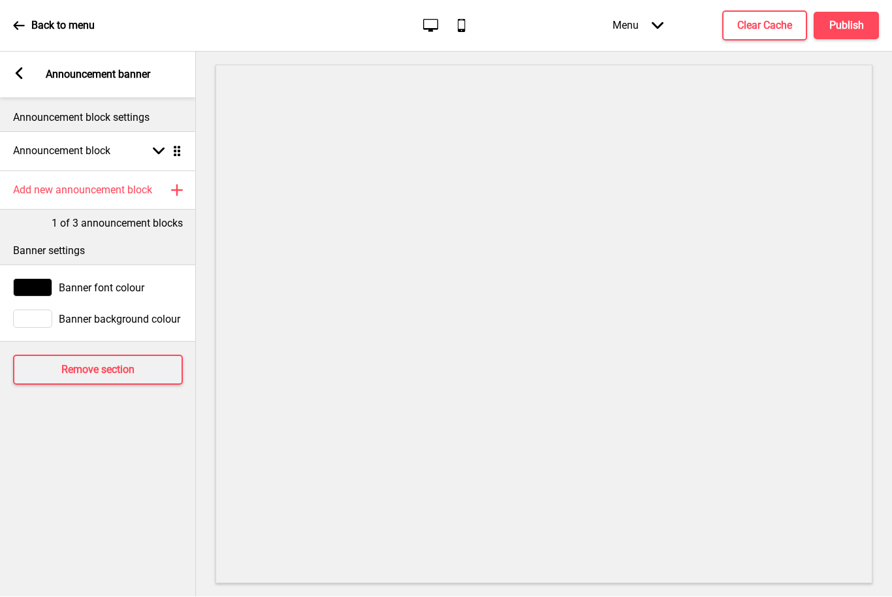 The width and height of the screenshot is (892, 597). What do you see at coordinates (98, 370) in the screenshot?
I see `h4: Remove section` at bounding box center [98, 370].